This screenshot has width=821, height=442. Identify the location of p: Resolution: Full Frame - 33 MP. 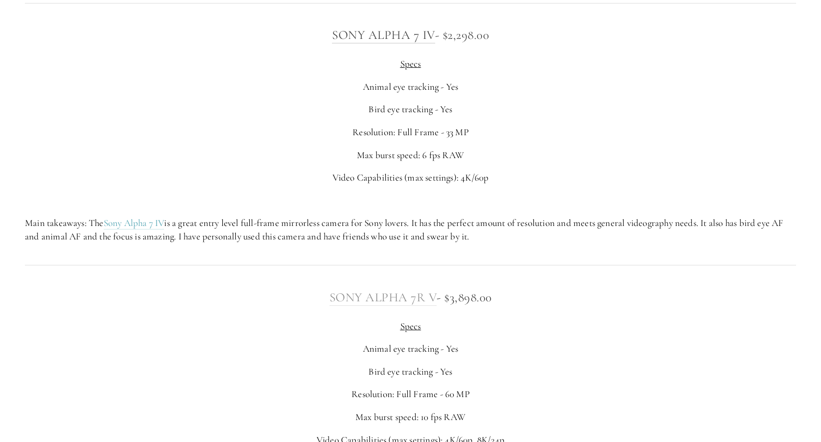
(410, 132).